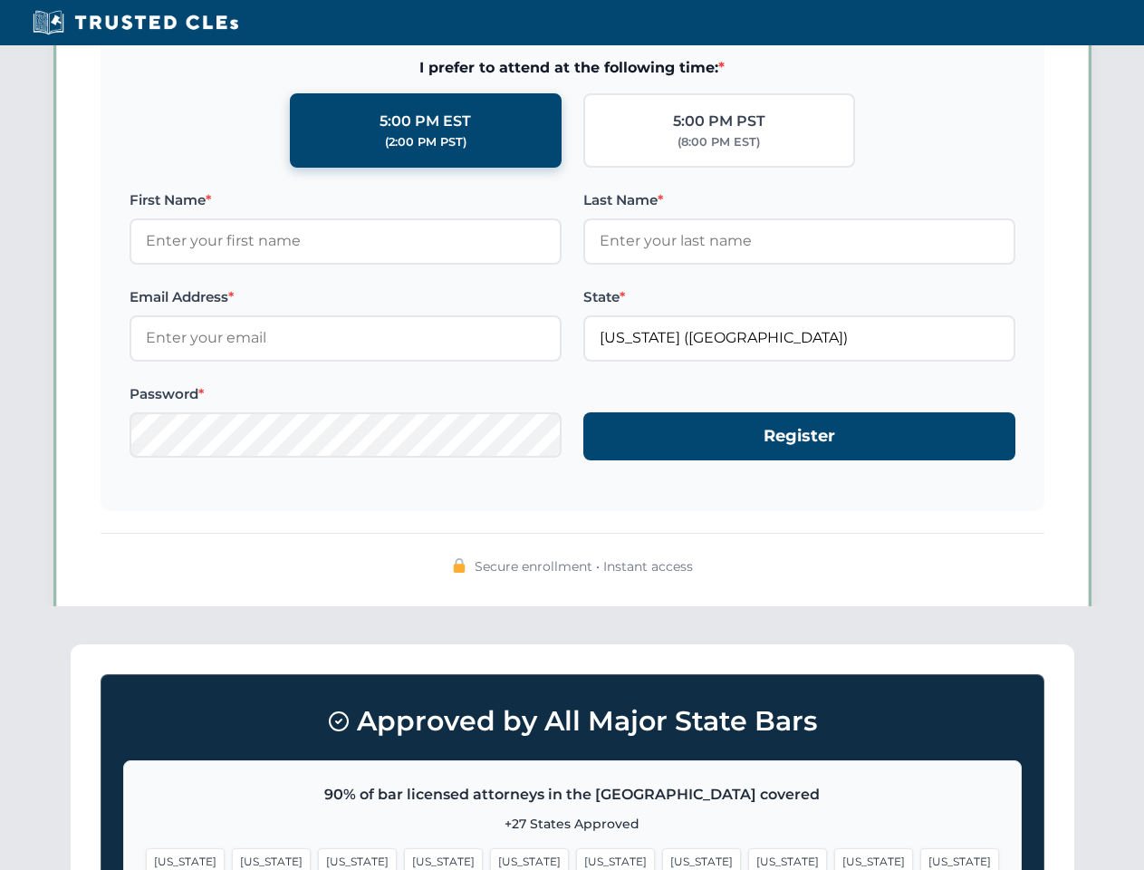  Describe the element at coordinates (135, 23) in the screenshot. I see `img: Trusted CLEs` at that location.